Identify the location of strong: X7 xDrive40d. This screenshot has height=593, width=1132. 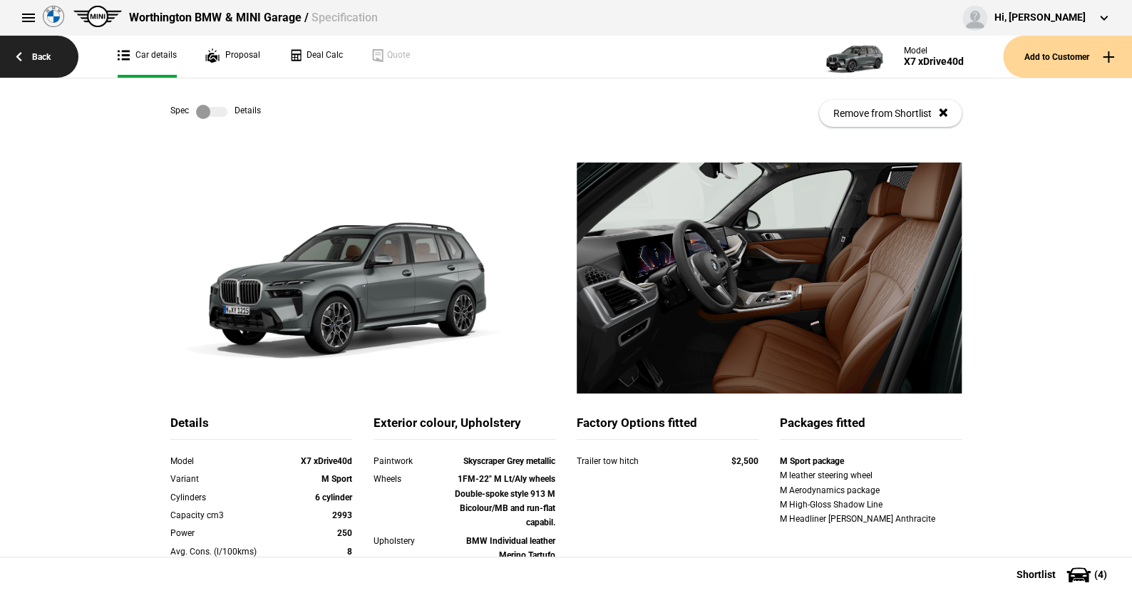
(326, 461).